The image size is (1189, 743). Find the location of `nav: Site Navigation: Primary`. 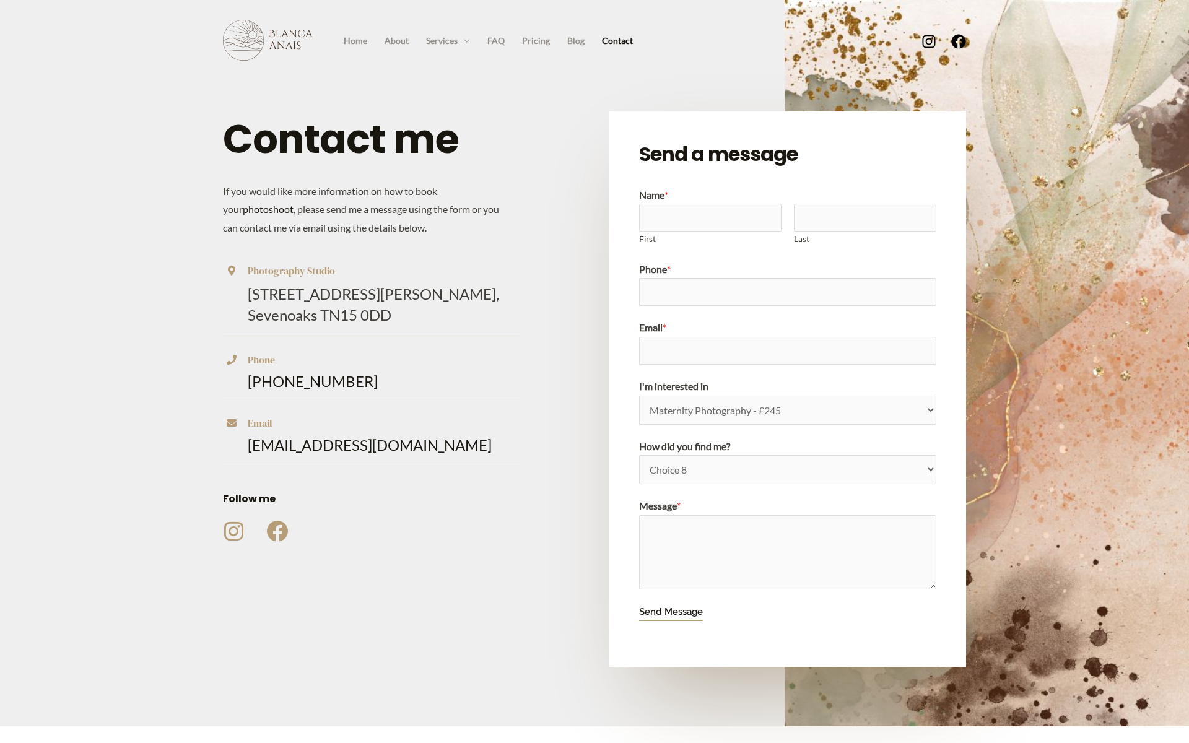

nav: Site Navigation: Primary is located at coordinates (488, 40).